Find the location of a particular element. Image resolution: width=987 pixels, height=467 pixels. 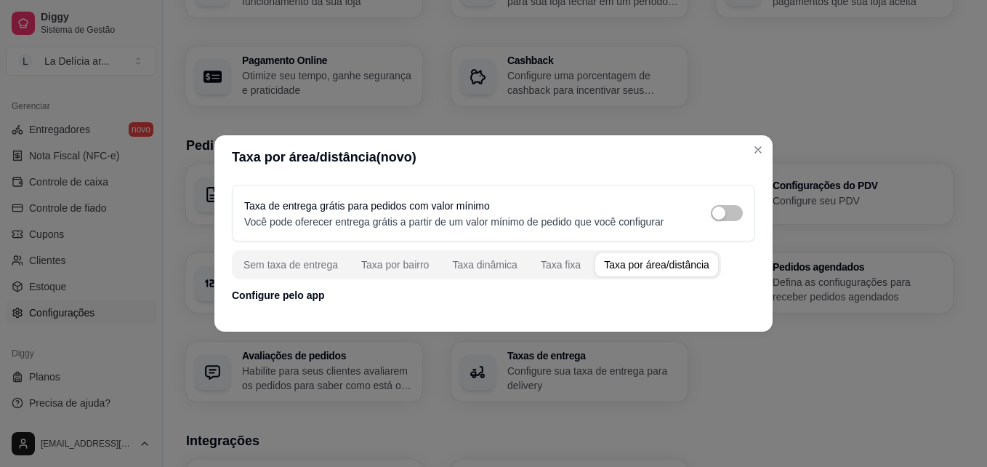

header: Taxa por área/distância(novo) is located at coordinates (494, 157).